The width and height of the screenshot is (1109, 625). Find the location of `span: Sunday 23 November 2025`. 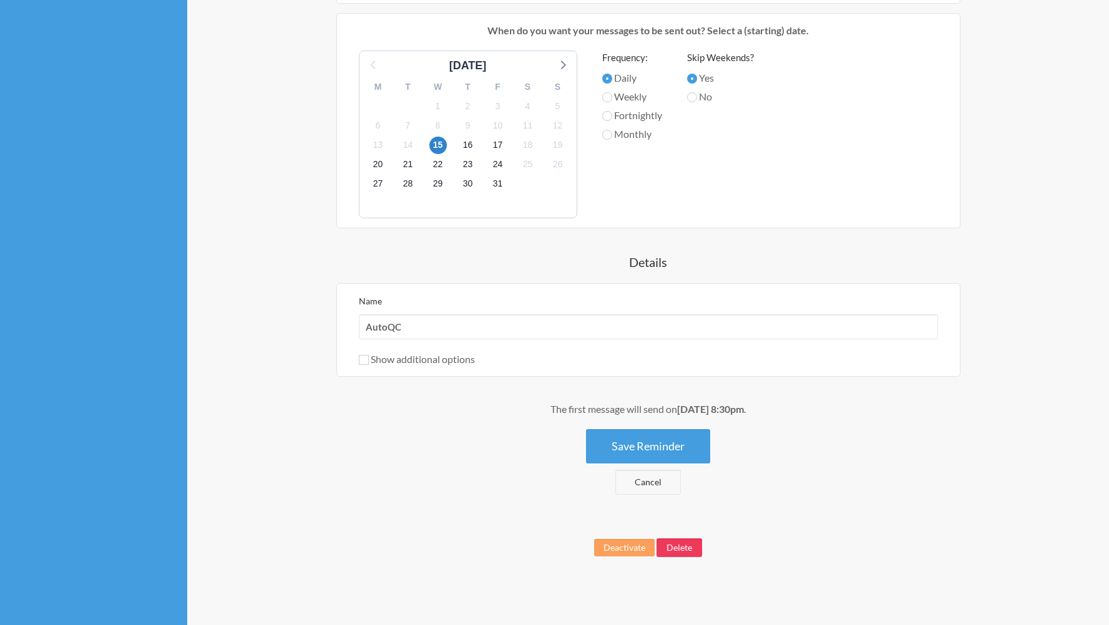

span: Sunday 23 November 2025 is located at coordinates (468, 165).